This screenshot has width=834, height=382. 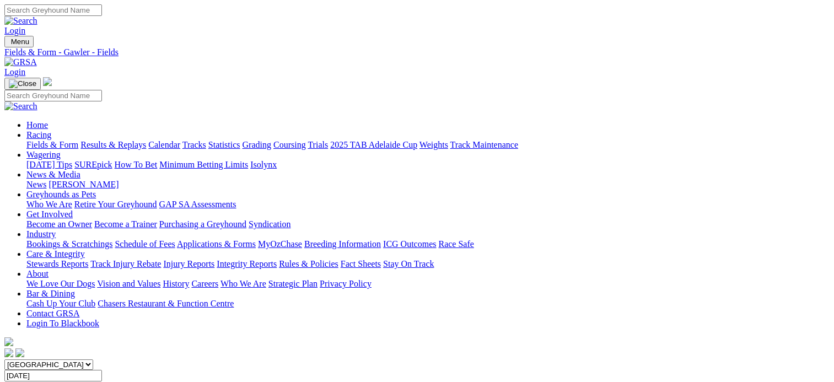 I want to click on a: Trials, so click(x=317, y=144).